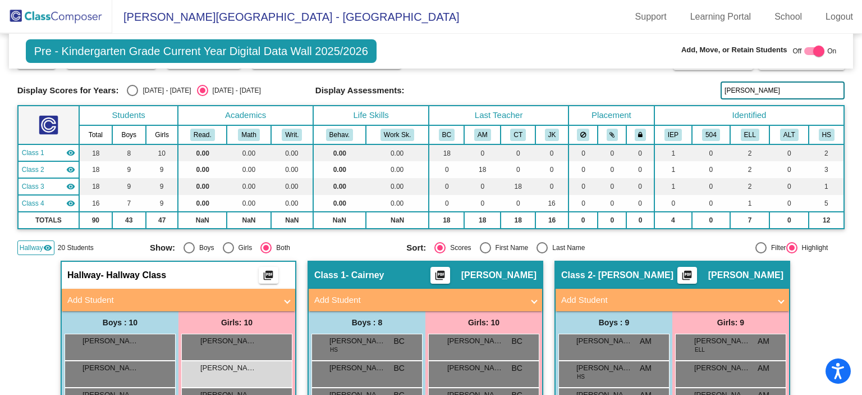 This screenshot has width=862, height=395. What do you see at coordinates (711, 135) in the screenshot?
I see `th: 504 Plan` at bounding box center [711, 135].